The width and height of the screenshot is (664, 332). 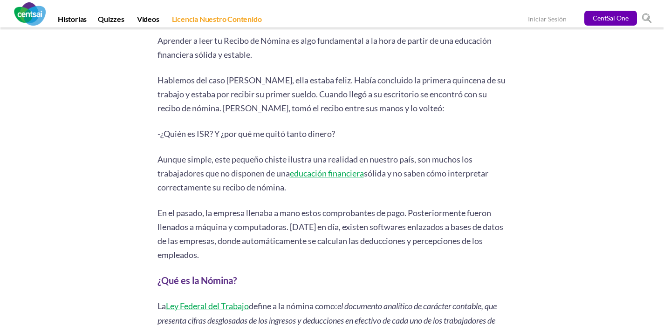 What do you see at coordinates (72, 21) in the screenshot?
I see `a: Historias` at bounding box center [72, 21].